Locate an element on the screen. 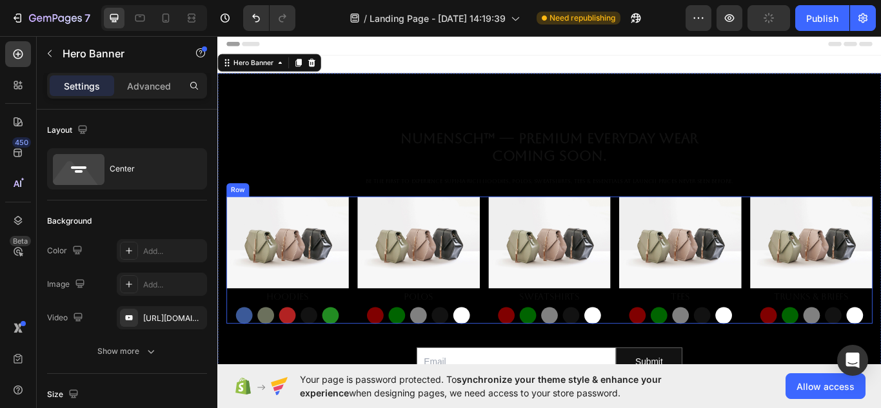  button: Publish is located at coordinates (822, 18).